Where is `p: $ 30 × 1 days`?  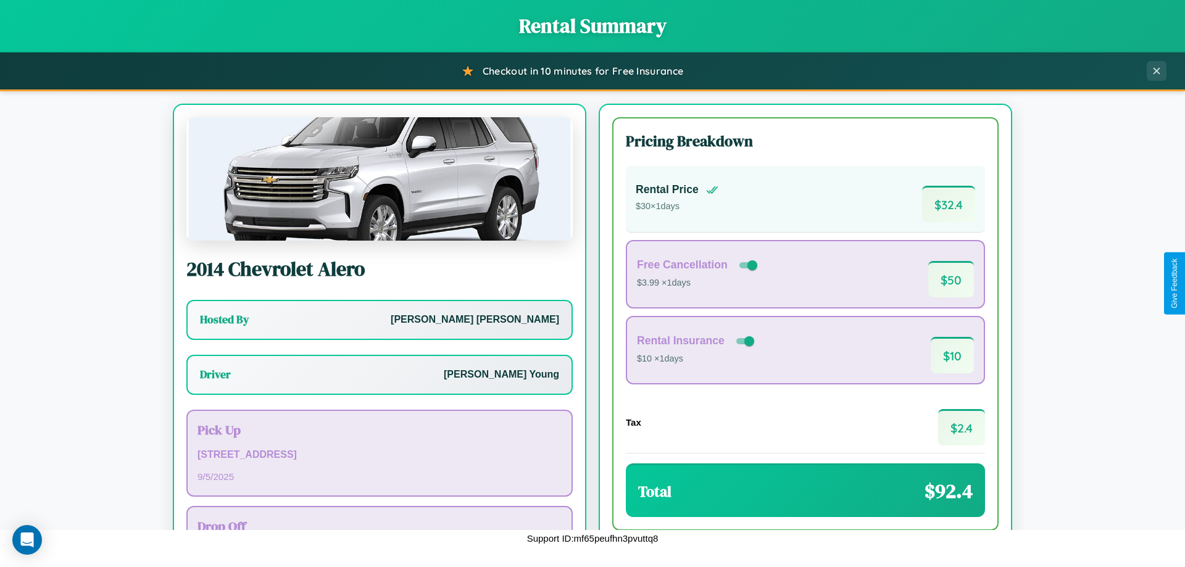 p: $ 30 × 1 days is located at coordinates (677, 207).